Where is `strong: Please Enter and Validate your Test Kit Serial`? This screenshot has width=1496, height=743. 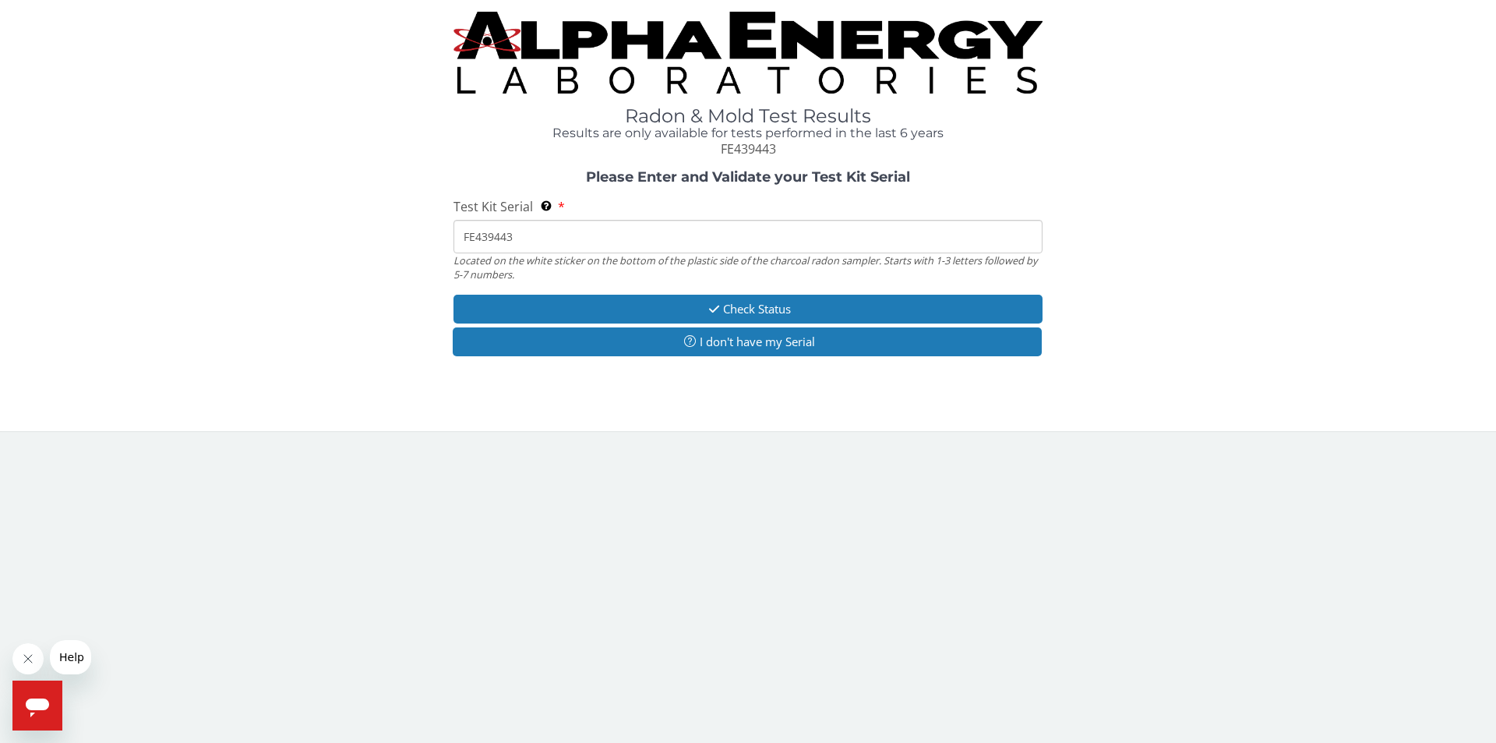
strong: Please Enter and Validate your Test Kit Serial is located at coordinates (748, 177).